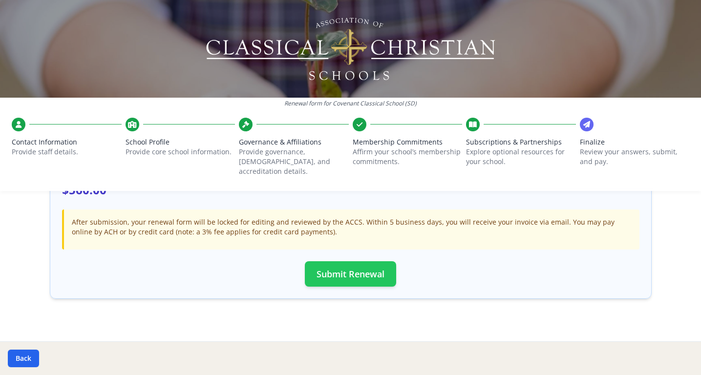  What do you see at coordinates (521, 142) in the screenshot?
I see `span: Subscriptions & Partnerships` at bounding box center [521, 142].